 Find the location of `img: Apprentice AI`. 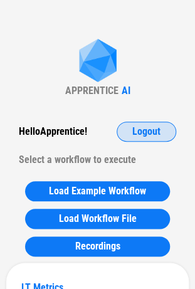

img: Apprentice AI is located at coordinates (98, 61).